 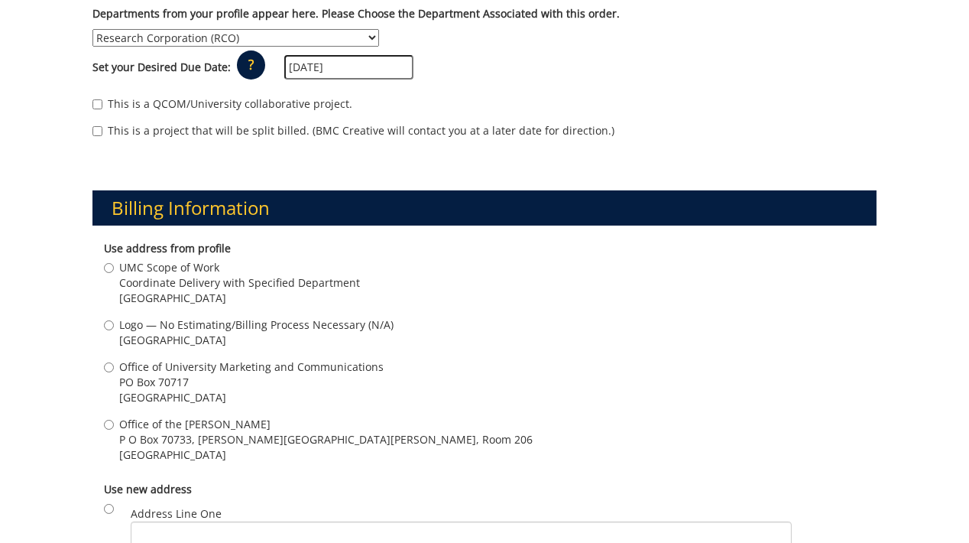 What do you see at coordinates (251, 382) in the screenshot?
I see `span: PO Box 70717` at bounding box center [251, 382].